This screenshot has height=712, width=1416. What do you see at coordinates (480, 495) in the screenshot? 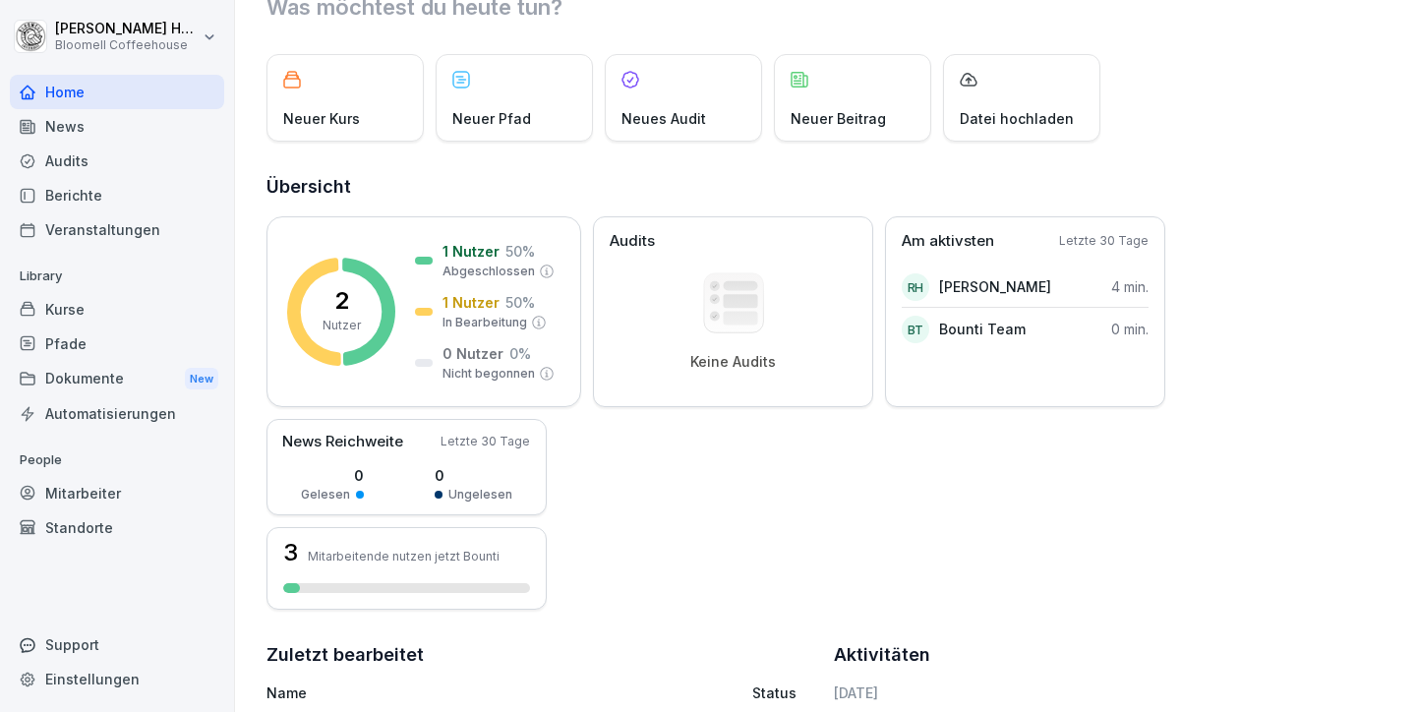
I see `p: Ungelesen` at bounding box center [480, 495].